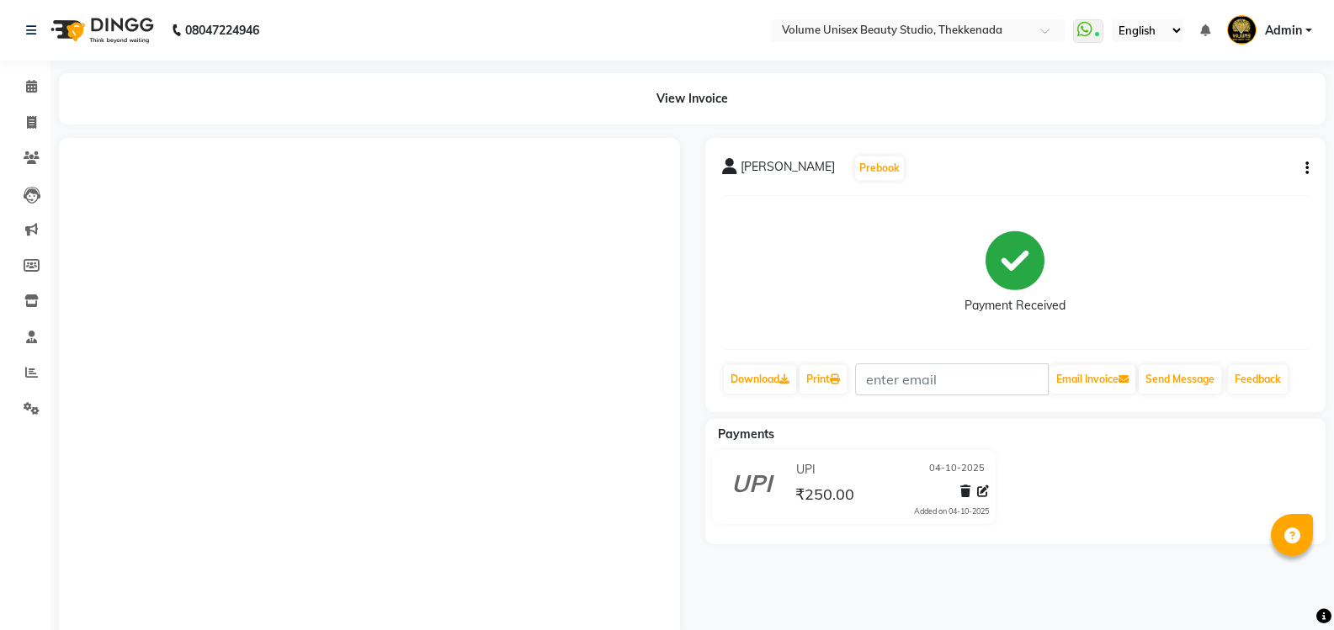 The width and height of the screenshot is (1334, 630). Describe the element at coordinates (100, 30) in the screenshot. I see `img: logo` at that location.